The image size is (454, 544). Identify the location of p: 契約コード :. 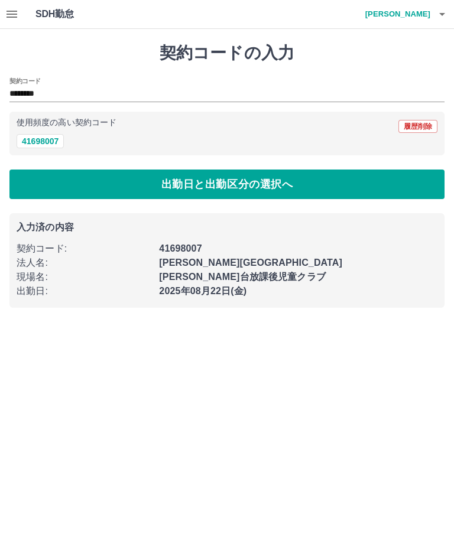
(84, 249).